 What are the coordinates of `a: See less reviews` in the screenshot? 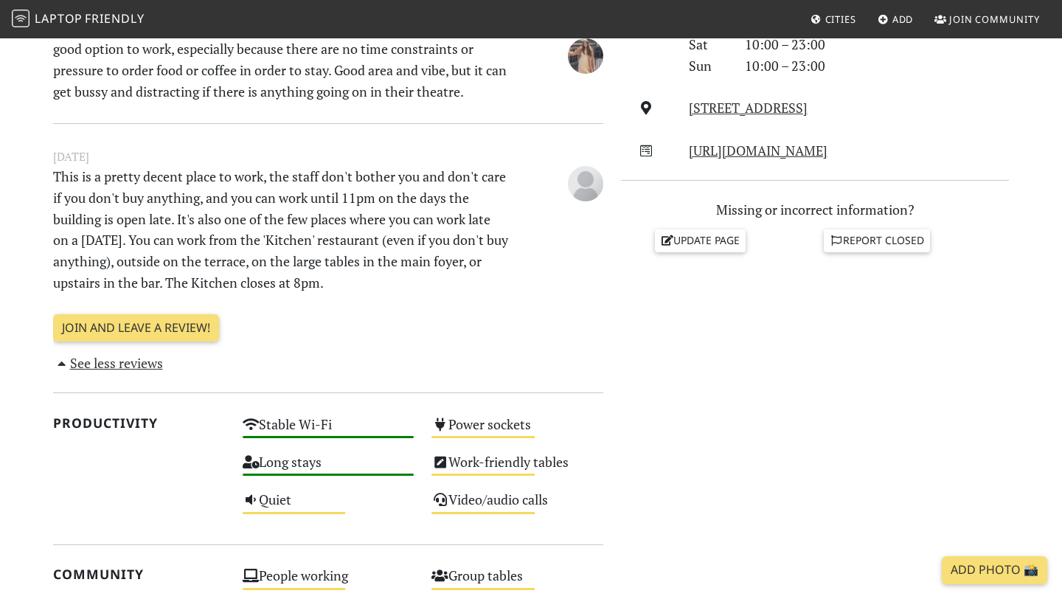 It's located at (108, 363).